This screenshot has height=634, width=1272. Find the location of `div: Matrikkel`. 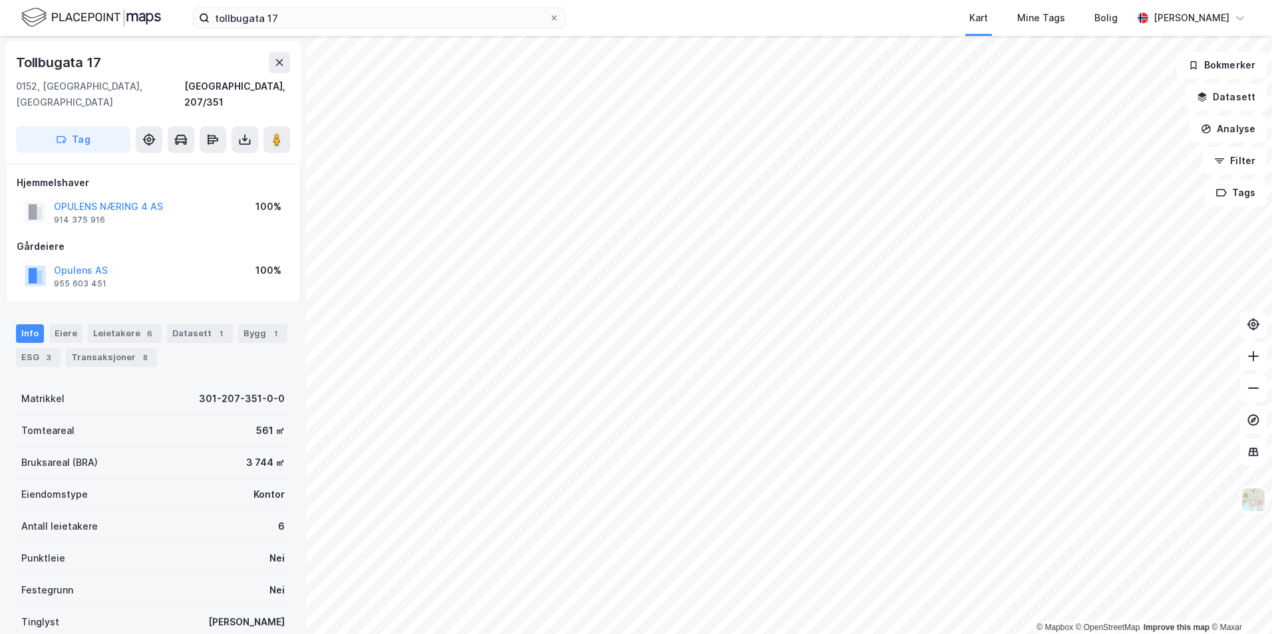

div: Matrikkel is located at coordinates (43, 399).